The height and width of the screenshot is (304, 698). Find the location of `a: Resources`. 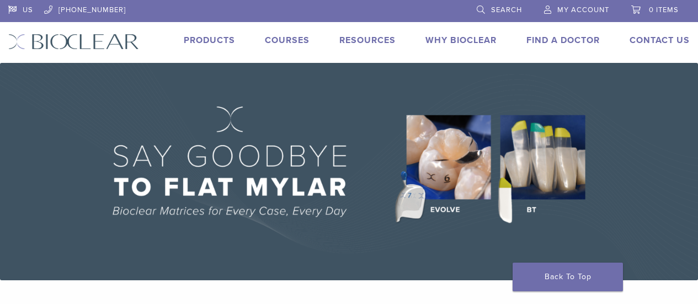

a: Resources is located at coordinates (368, 40).